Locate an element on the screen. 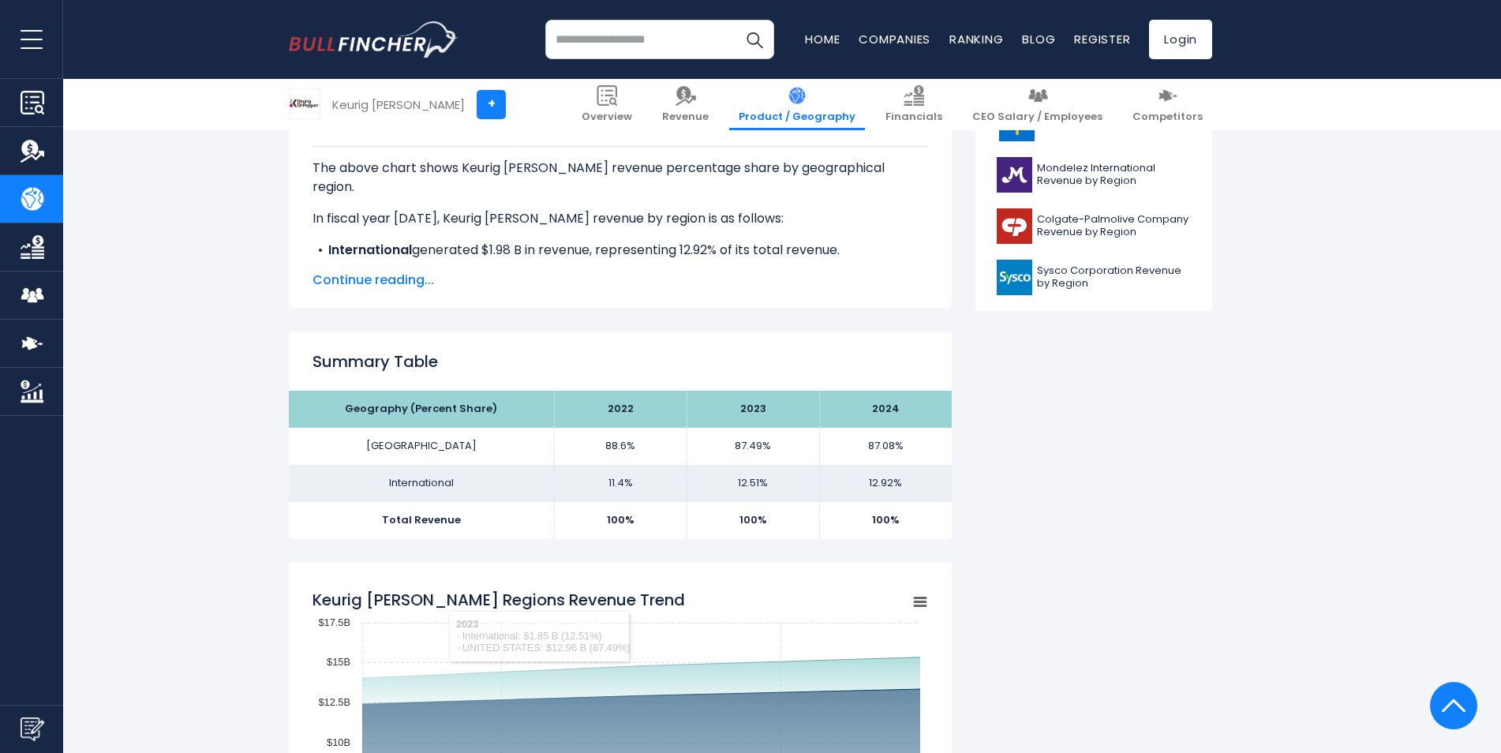 This screenshot has width=1501, height=753. a: Mondelez International Revenue by Region is located at coordinates (1094, 174).